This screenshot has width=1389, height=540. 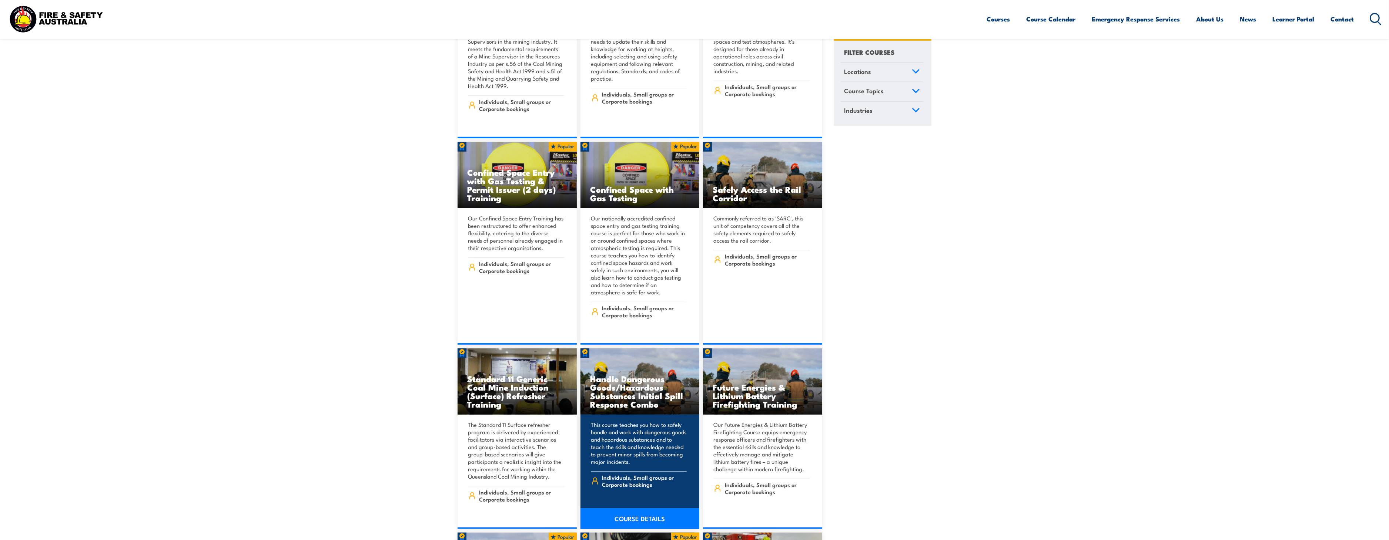 What do you see at coordinates (640, 194) in the screenshot?
I see `h3: Confined Space with Gas Testing` at bounding box center [640, 194].